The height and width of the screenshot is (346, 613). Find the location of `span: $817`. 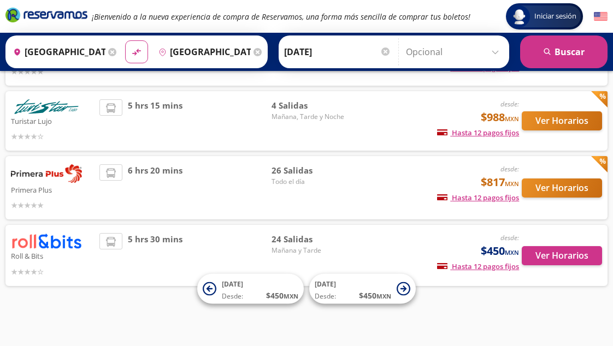

span: $817 is located at coordinates (500, 182).